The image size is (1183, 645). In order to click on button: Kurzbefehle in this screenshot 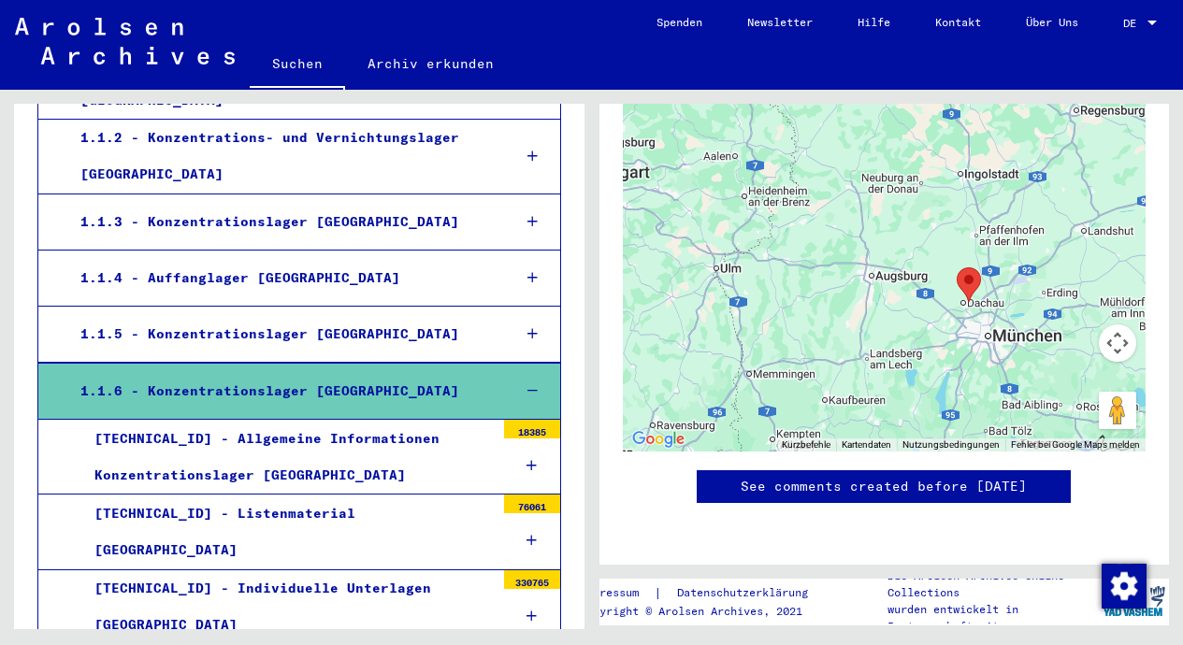, I will do `click(806, 445)`.